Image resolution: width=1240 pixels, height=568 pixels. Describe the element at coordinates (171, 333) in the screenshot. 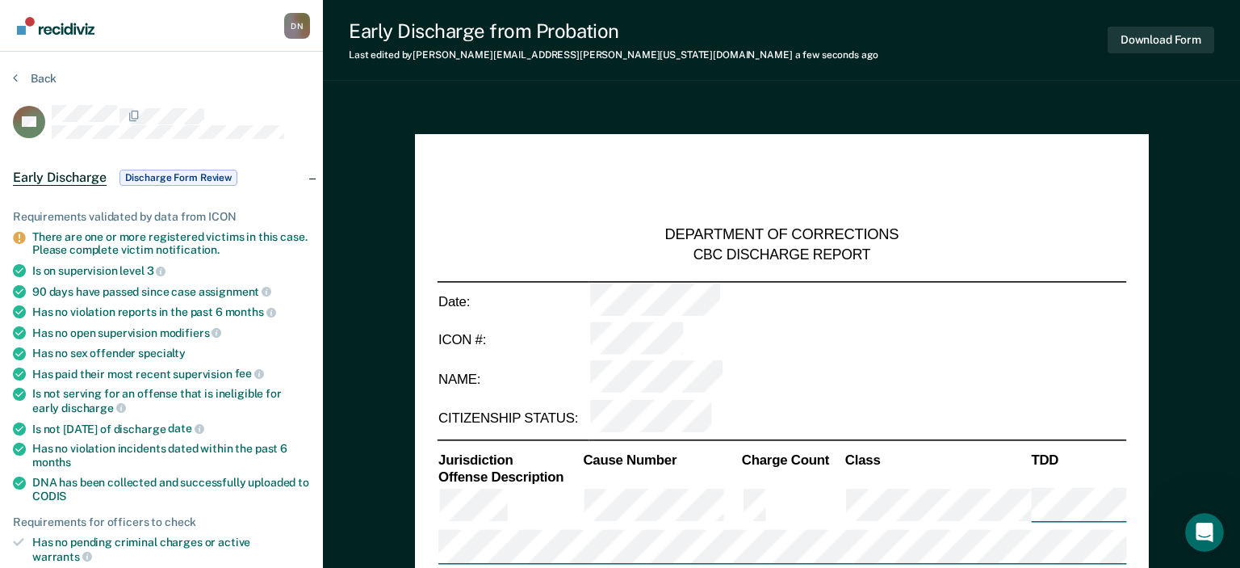

I see `div: Has no open supervision` at that location.